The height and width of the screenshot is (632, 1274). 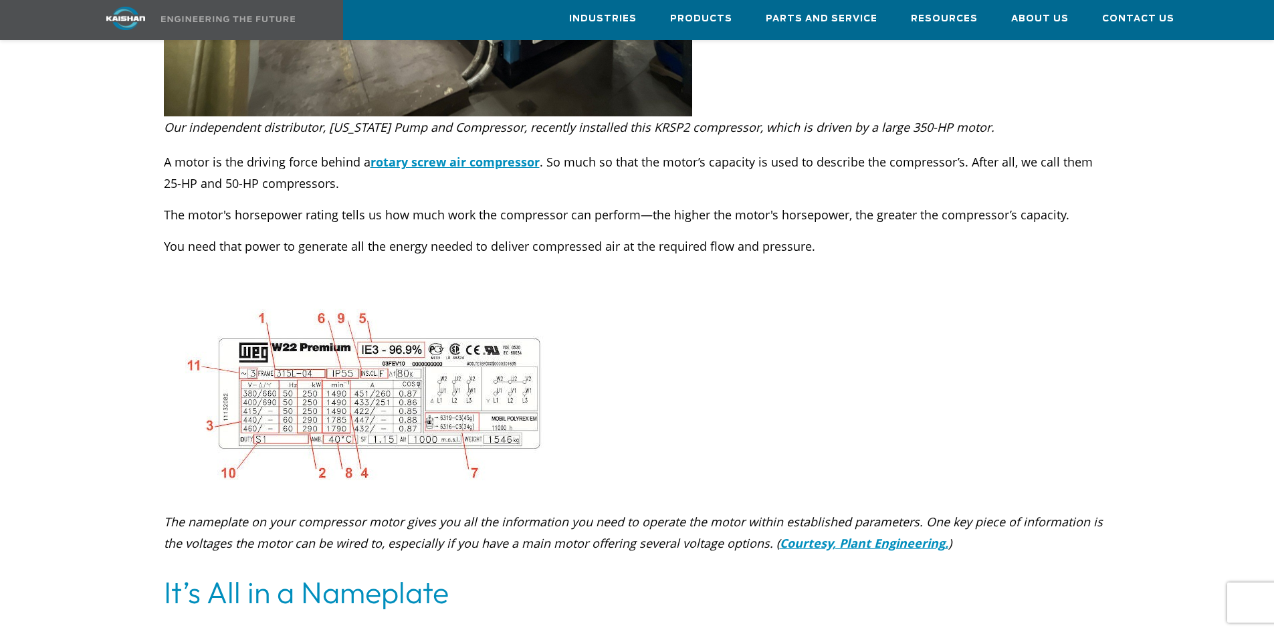 What do you see at coordinates (862, 543) in the screenshot?
I see `i: Courtesy, Plant Engineering` at bounding box center [862, 543].